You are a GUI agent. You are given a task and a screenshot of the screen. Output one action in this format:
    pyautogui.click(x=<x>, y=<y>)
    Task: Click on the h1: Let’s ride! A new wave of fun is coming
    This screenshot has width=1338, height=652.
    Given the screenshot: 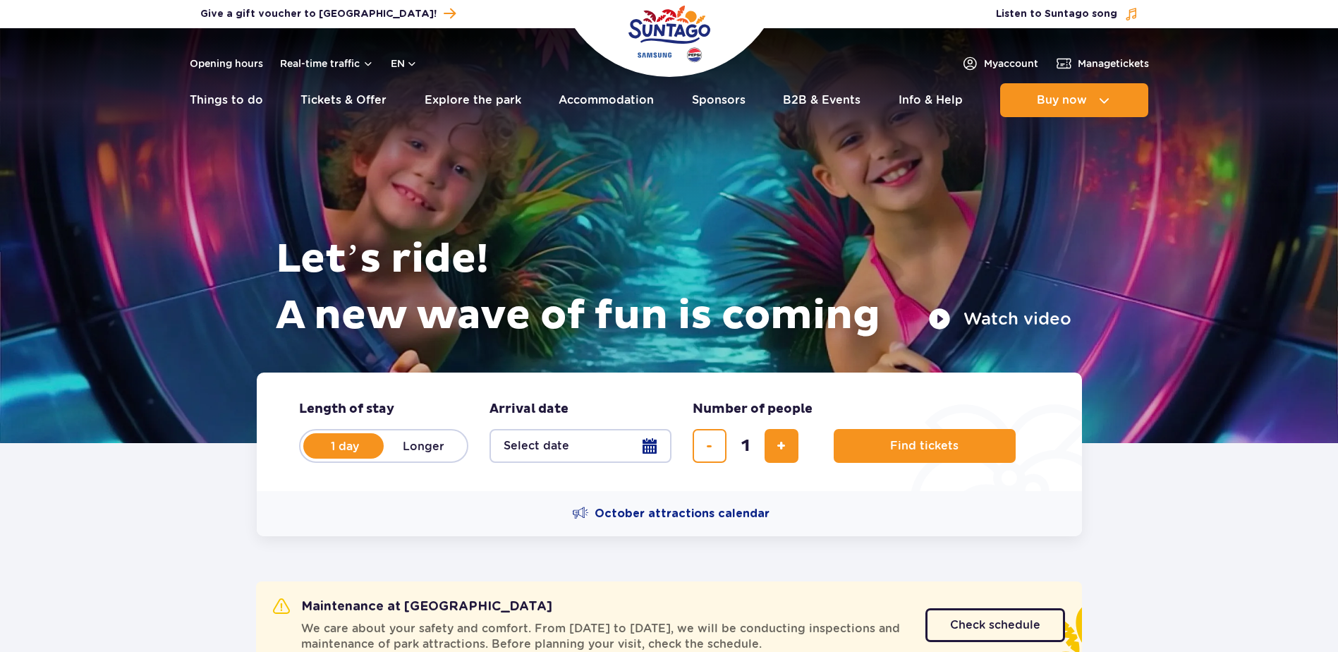 What is the action you would take?
    pyautogui.click(x=674, y=288)
    